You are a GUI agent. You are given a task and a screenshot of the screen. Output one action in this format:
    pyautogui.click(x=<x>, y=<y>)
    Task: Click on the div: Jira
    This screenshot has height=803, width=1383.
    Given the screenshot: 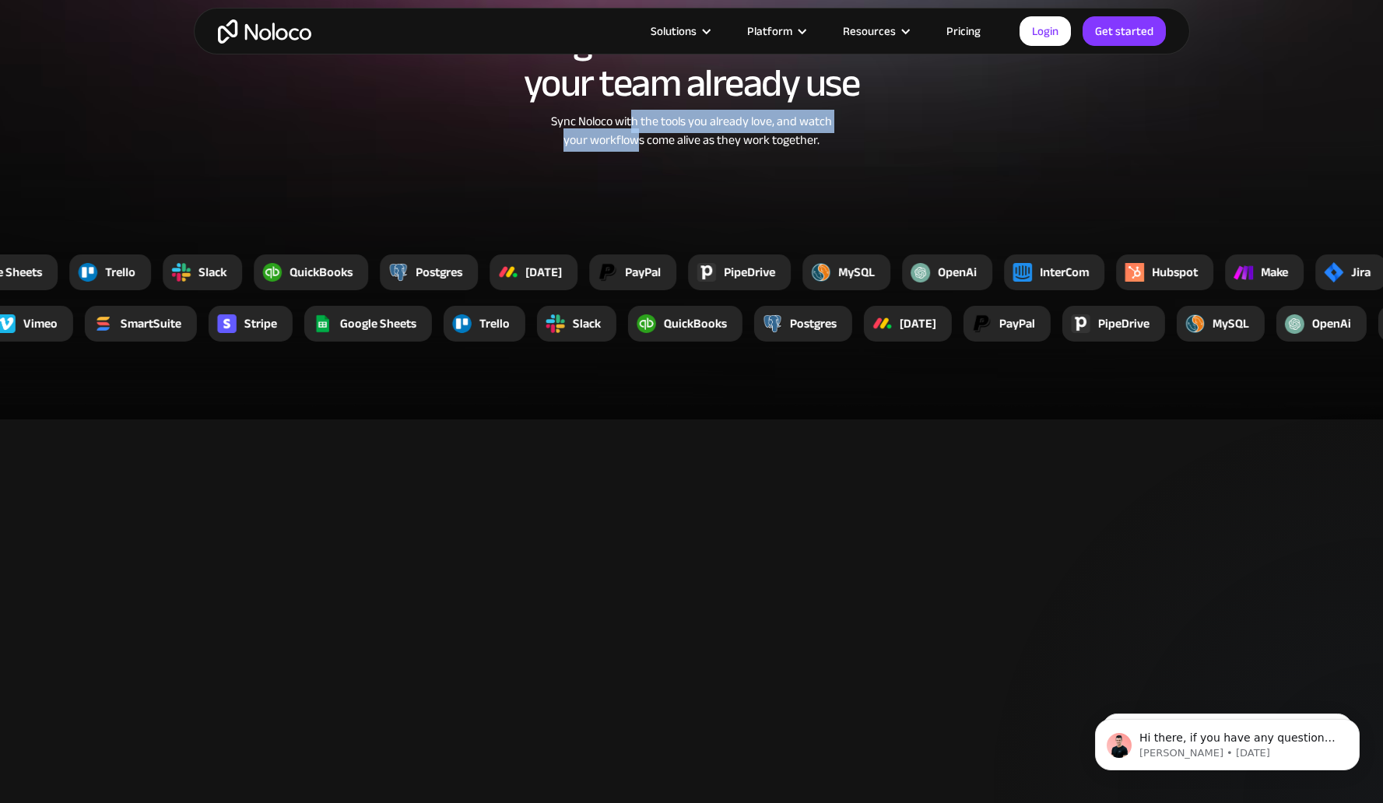 What is the action you would take?
    pyautogui.click(x=1360, y=272)
    